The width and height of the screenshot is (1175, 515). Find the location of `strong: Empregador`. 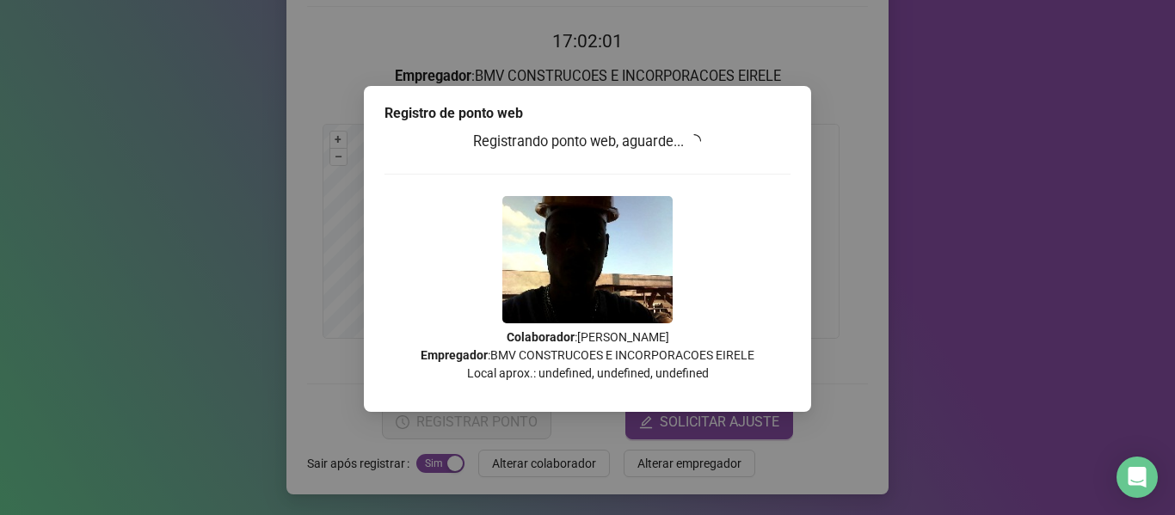

strong: Empregador is located at coordinates (454, 355).